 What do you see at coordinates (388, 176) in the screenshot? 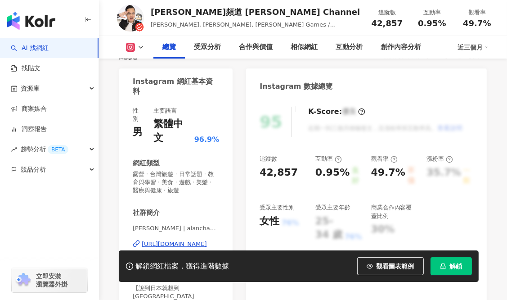
I see `div: 49.7%` at bounding box center [388, 176].